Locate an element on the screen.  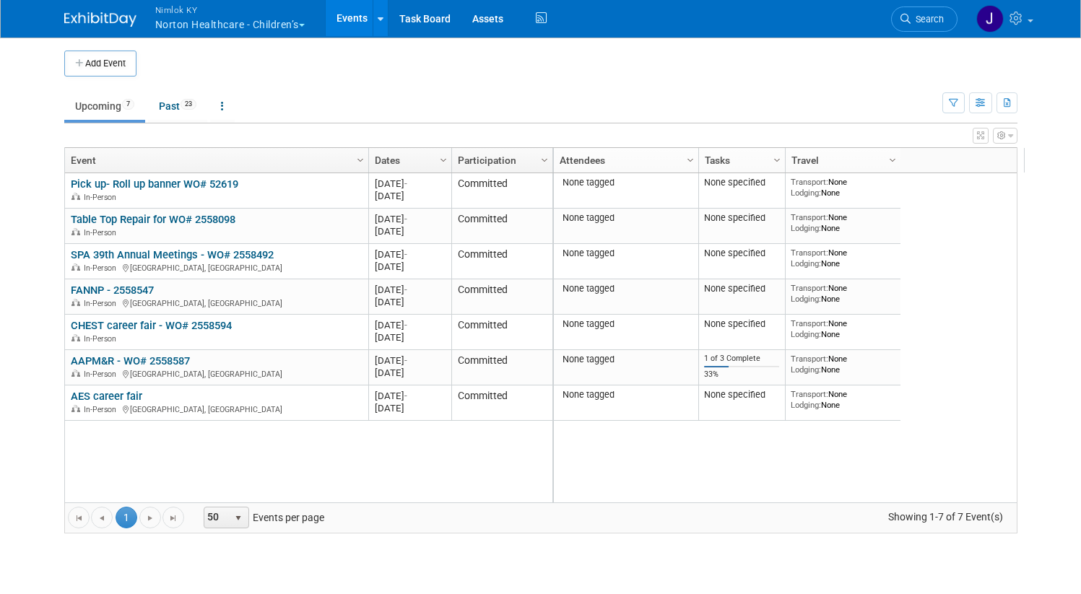
a: Tasks is located at coordinates (740, 160).